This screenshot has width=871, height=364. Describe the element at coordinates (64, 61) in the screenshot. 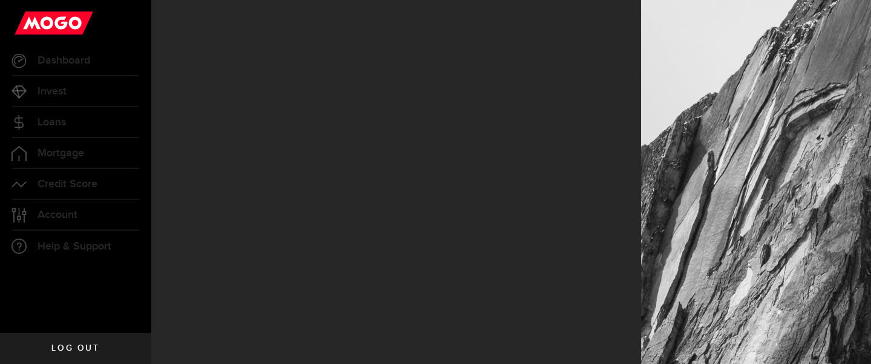

I see `span: Dashboard` at that location.